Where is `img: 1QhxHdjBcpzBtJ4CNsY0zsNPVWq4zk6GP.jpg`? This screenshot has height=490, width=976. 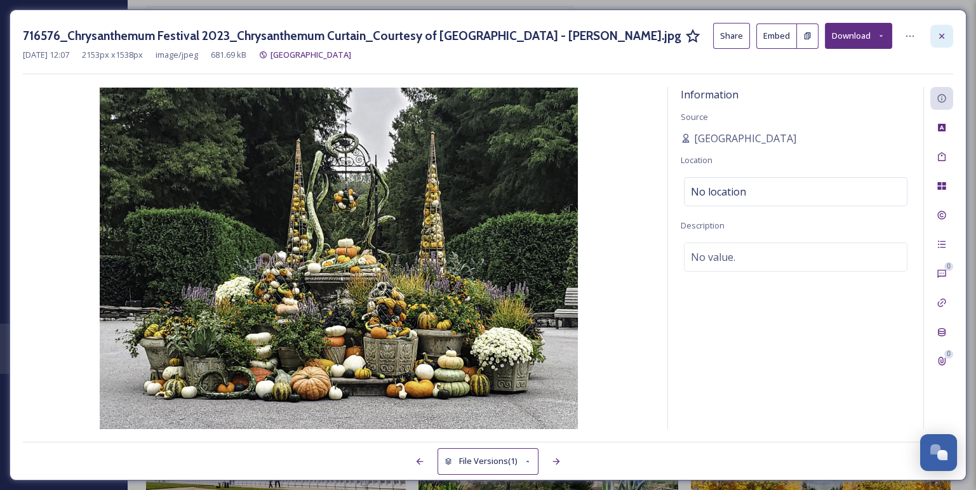
img: 1QhxHdjBcpzBtJ4CNsY0zsNPVWq4zk6GP.jpg is located at coordinates (339, 259).